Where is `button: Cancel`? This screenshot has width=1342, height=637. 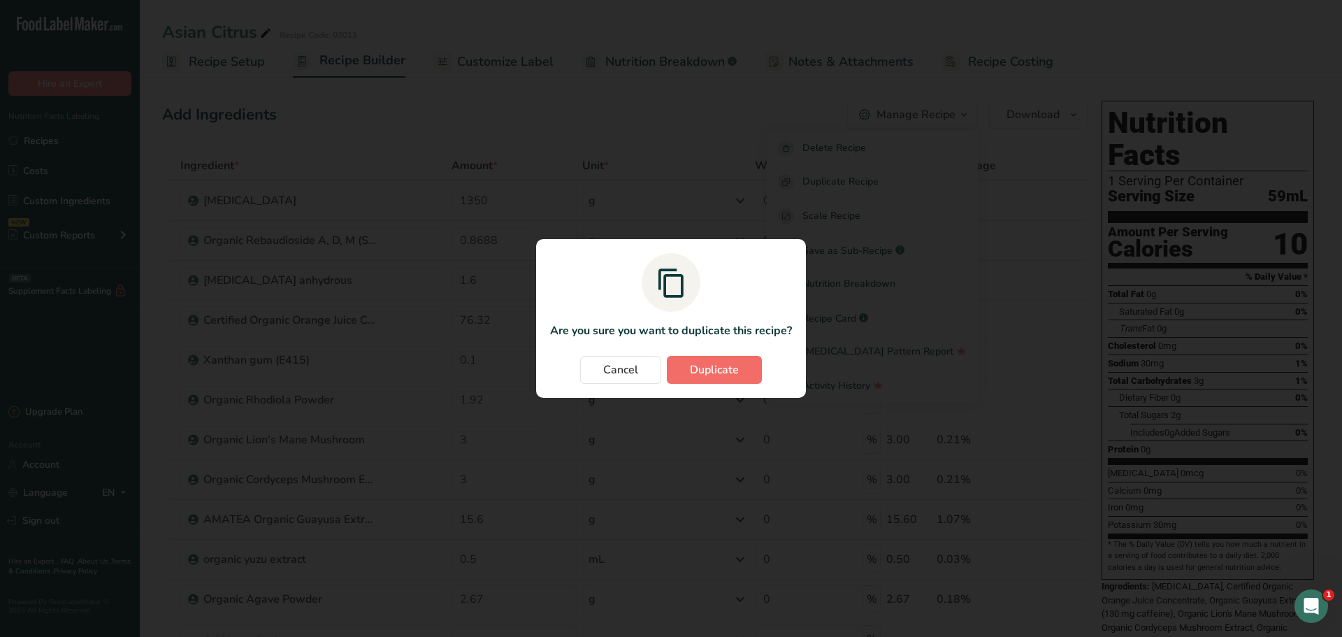
button: Cancel is located at coordinates (620, 370).